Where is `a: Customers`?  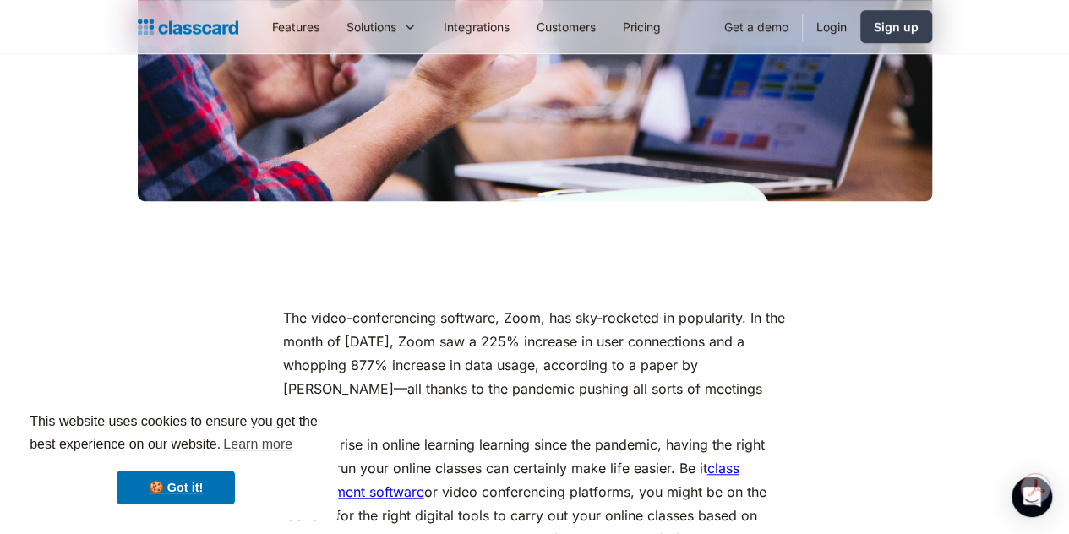
a: Customers is located at coordinates (566, 26).